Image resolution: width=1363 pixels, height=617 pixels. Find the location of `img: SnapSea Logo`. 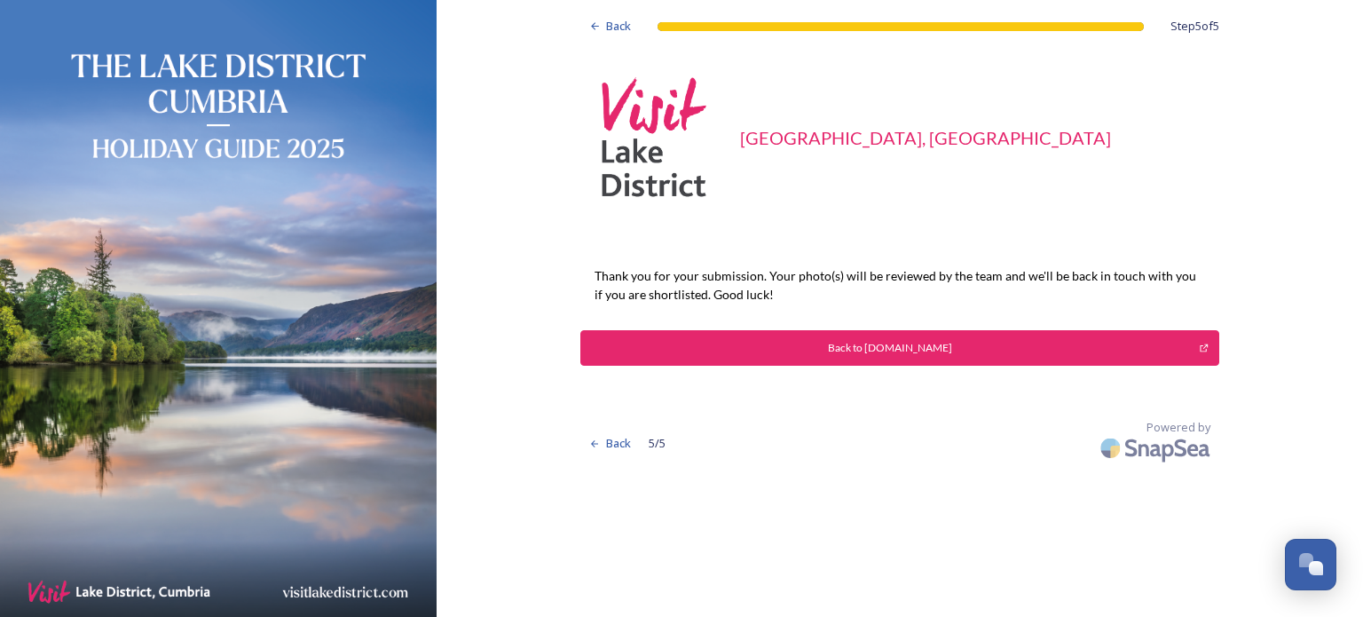

img: SnapSea Logo is located at coordinates (1157, 447).